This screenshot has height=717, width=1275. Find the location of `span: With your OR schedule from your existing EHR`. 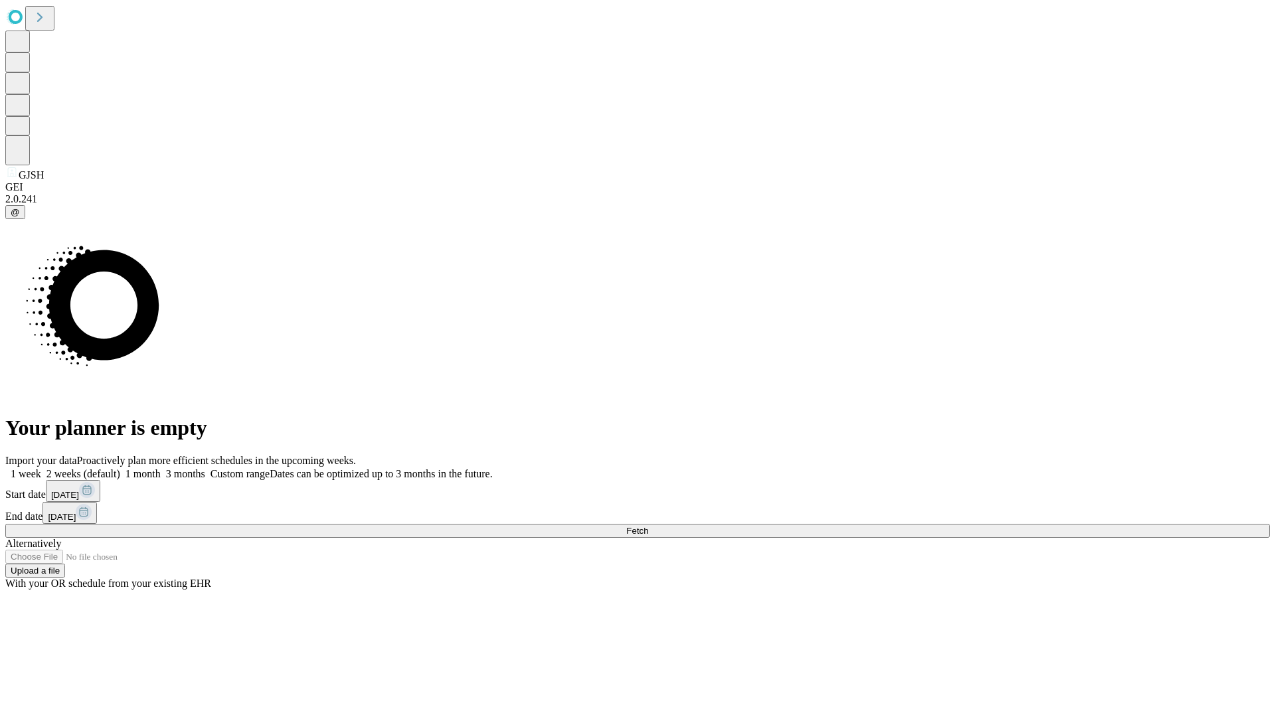

span: With your OR schedule from your existing EHR is located at coordinates (108, 583).